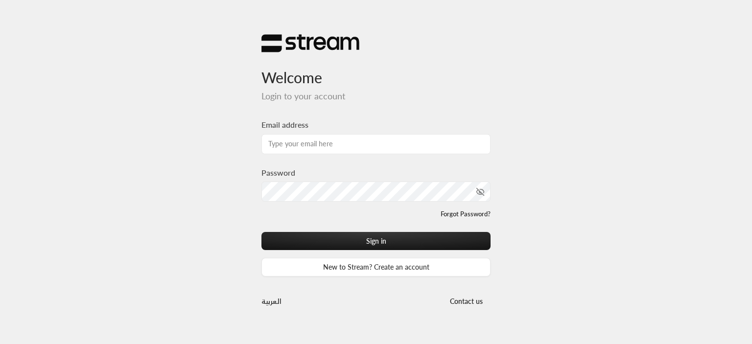  Describe the element at coordinates (278, 173) in the screenshot. I see `label: Password` at that location.